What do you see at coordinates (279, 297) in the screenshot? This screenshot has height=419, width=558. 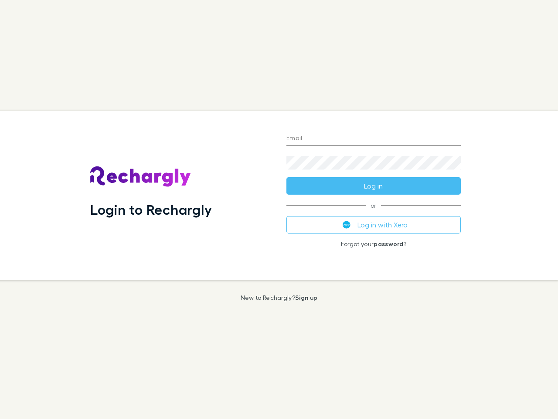 I see `p: New to Rechargly?` at bounding box center [279, 297].